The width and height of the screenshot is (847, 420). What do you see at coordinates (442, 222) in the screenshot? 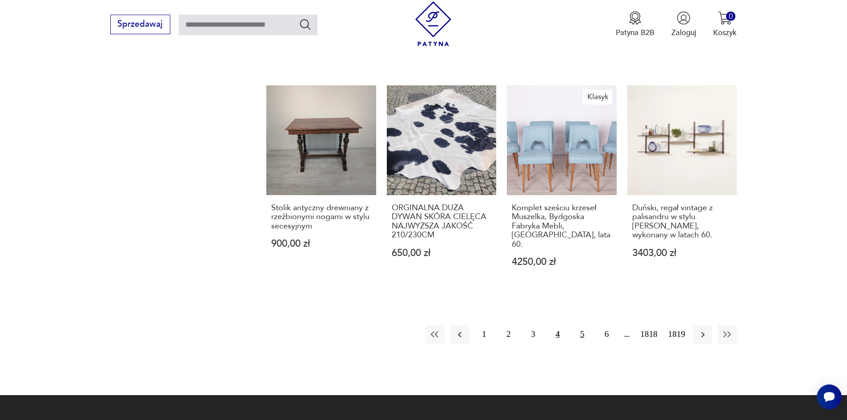
I see `h3: ORGINALNA DUŻA DYWAN SKÓRA CIELĘCA NAJWYŻSZA JAKOŚĆ 210/230CM` at bounding box center [442, 222].